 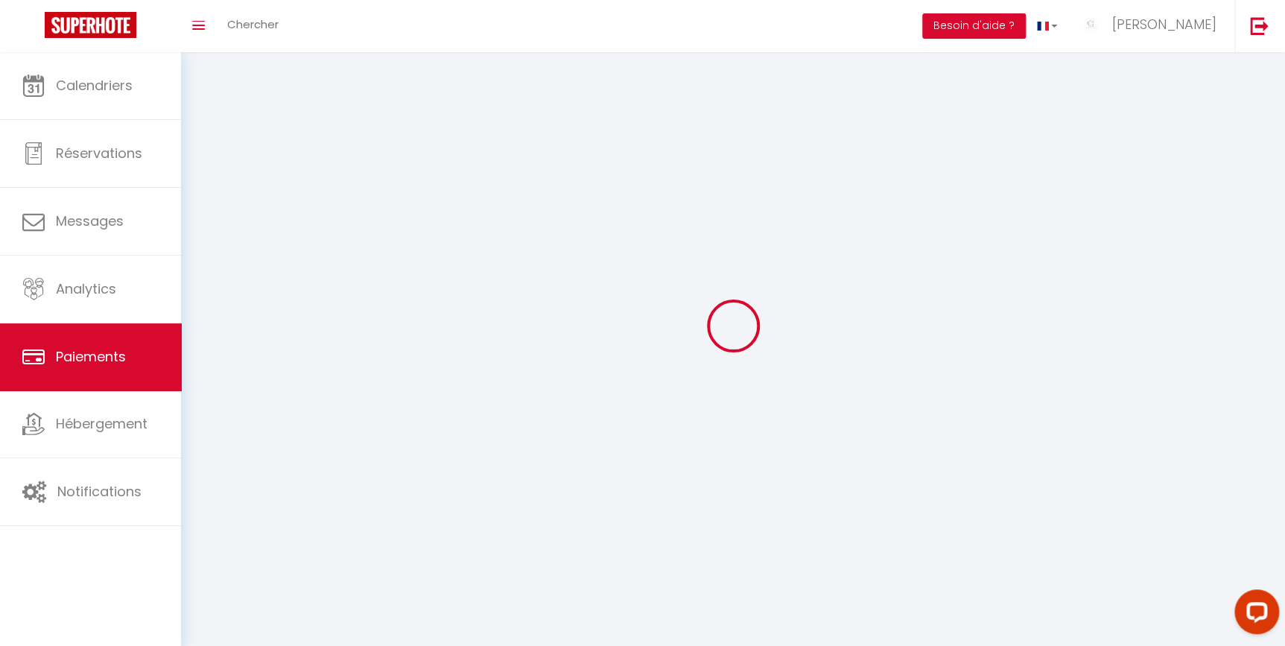 What do you see at coordinates (99, 491) in the screenshot?
I see `span: Notifications` at bounding box center [99, 491].